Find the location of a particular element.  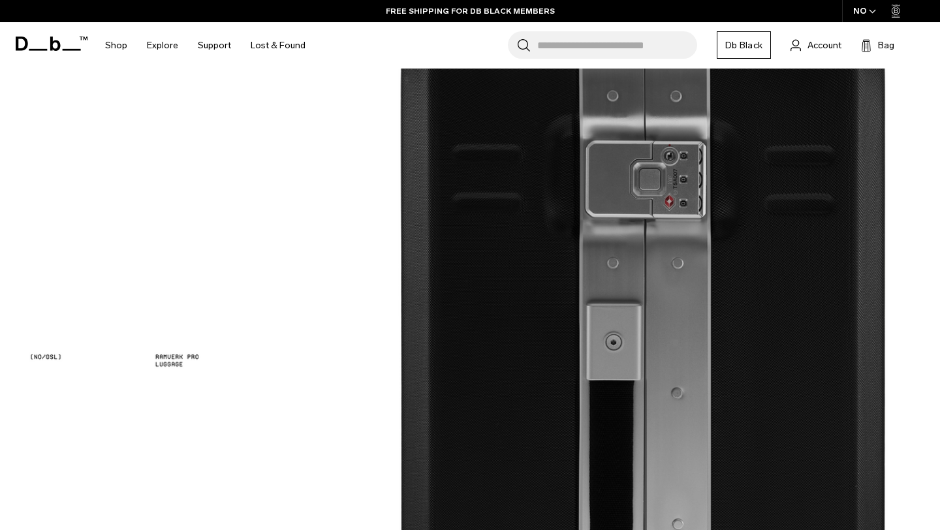

a: Db Black is located at coordinates (744, 45).